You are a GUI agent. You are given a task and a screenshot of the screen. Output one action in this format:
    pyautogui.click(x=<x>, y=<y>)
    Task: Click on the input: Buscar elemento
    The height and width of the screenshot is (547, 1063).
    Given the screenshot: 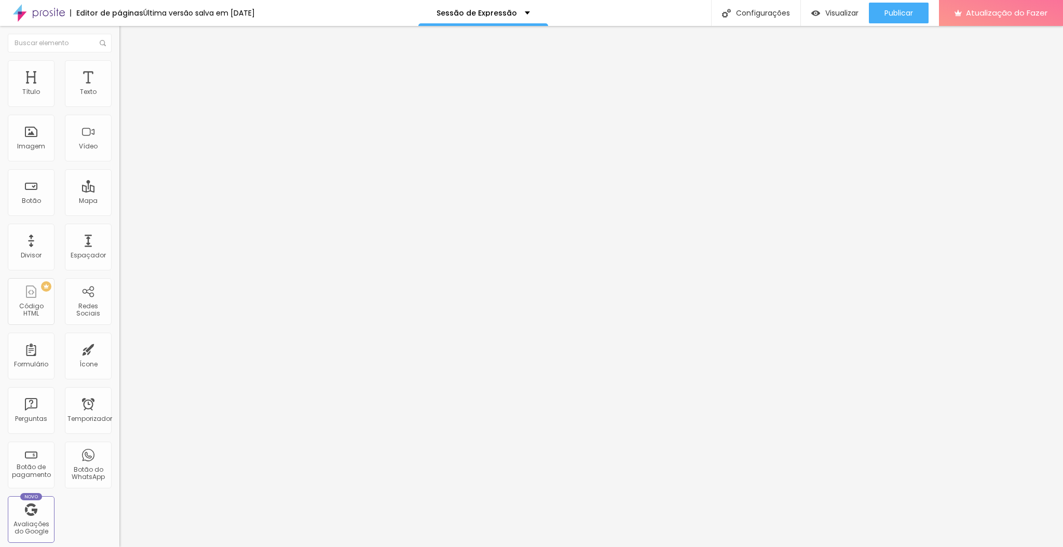 What is the action you would take?
    pyautogui.click(x=60, y=43)
    